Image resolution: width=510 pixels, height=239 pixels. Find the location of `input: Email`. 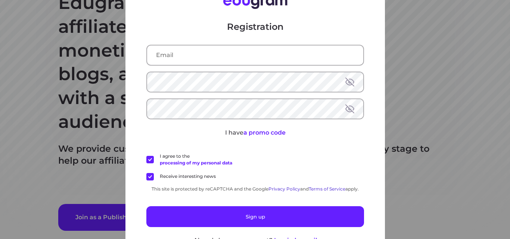

input: Email is located at coordinates (255, 55).